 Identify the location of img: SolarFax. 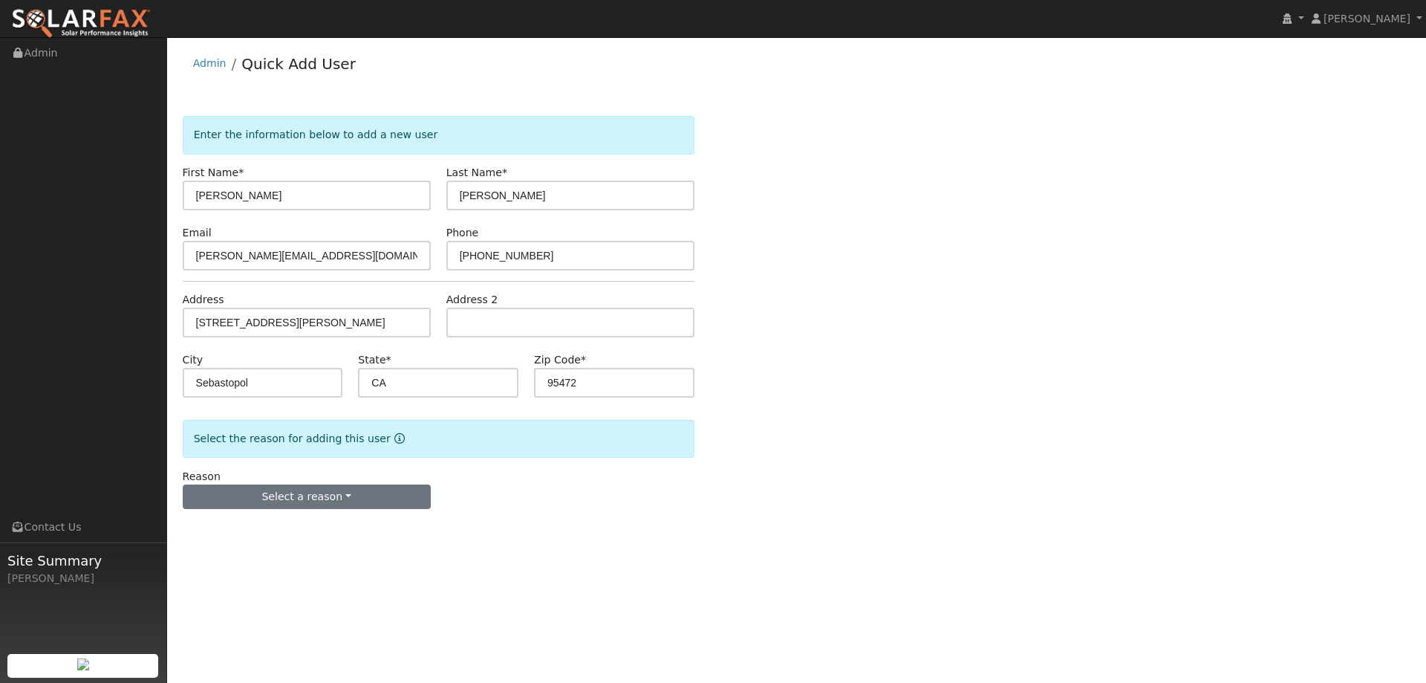
(81, 24).